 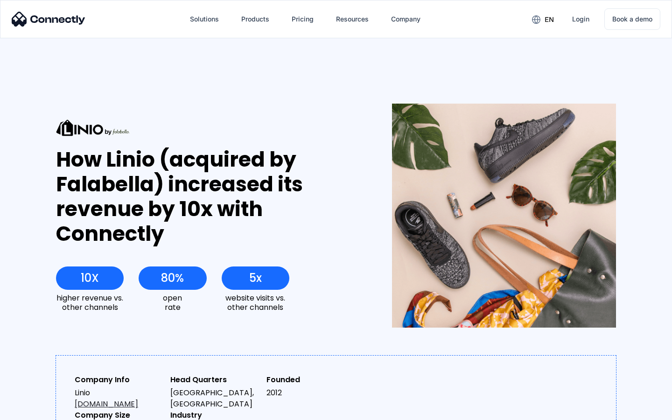 What do you see at coordinates (49, 19) in the screenshot?
I see `img: Connectly Logo` at bounding box center [49, 19].